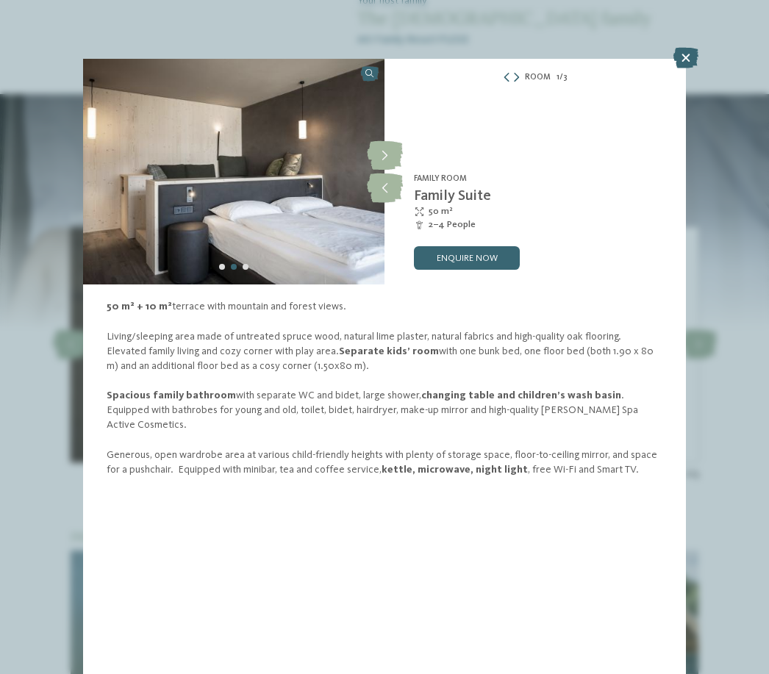 This screenshot has width=769, height=674. What do you see at coordinates (565, 78) in the screenshot?
I see `span: 3` at bounding box center [565, 78].